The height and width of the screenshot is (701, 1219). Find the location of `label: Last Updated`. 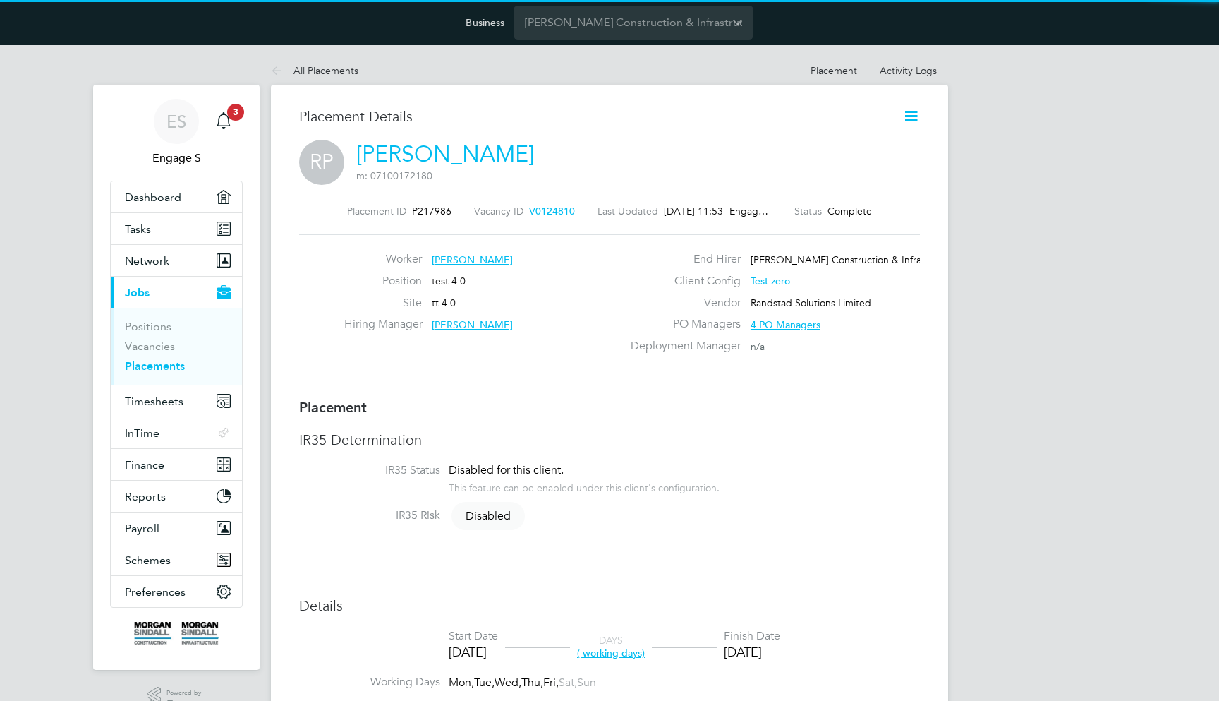

label: Last Updated is located at coordinates (628, 211).